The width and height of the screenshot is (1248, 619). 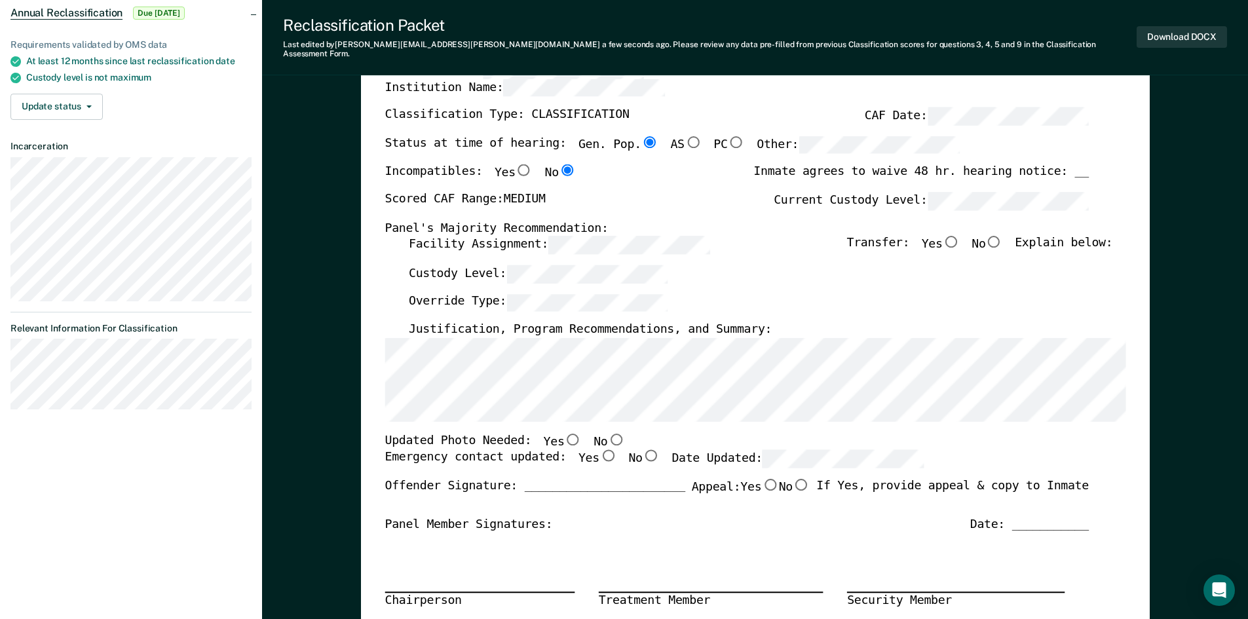 What do you see at coordinates (654, 465) in the screenshot?
I see `div: Emergency contact updated:` at bounding box center [654, 465].